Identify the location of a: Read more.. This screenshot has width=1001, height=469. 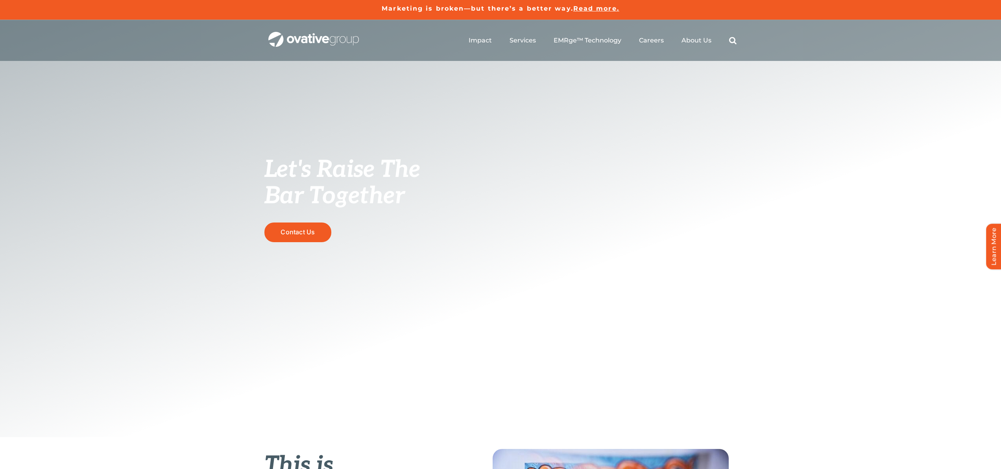
(596, 8).